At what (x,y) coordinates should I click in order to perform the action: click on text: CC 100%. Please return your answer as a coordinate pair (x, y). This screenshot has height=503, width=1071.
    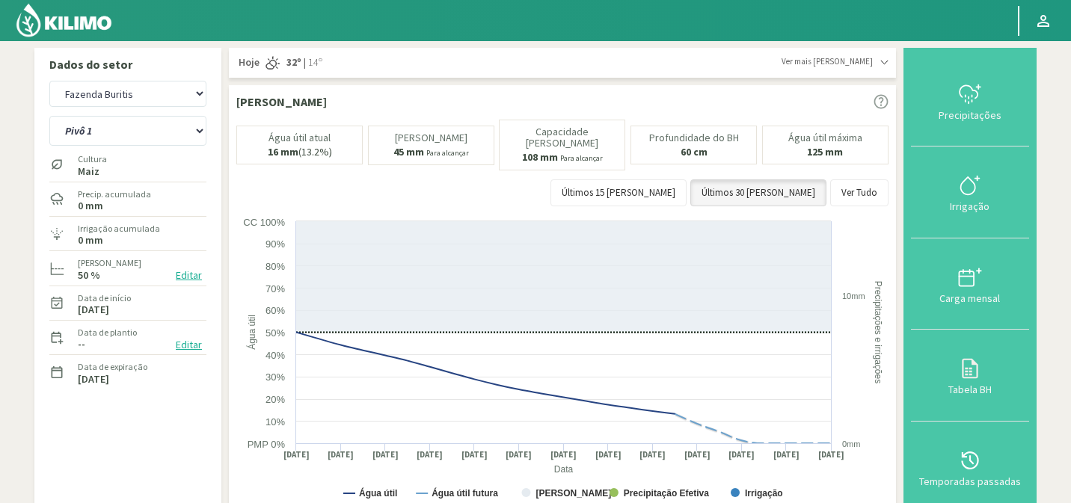
    Looking at the image, I should click on (264, 222).